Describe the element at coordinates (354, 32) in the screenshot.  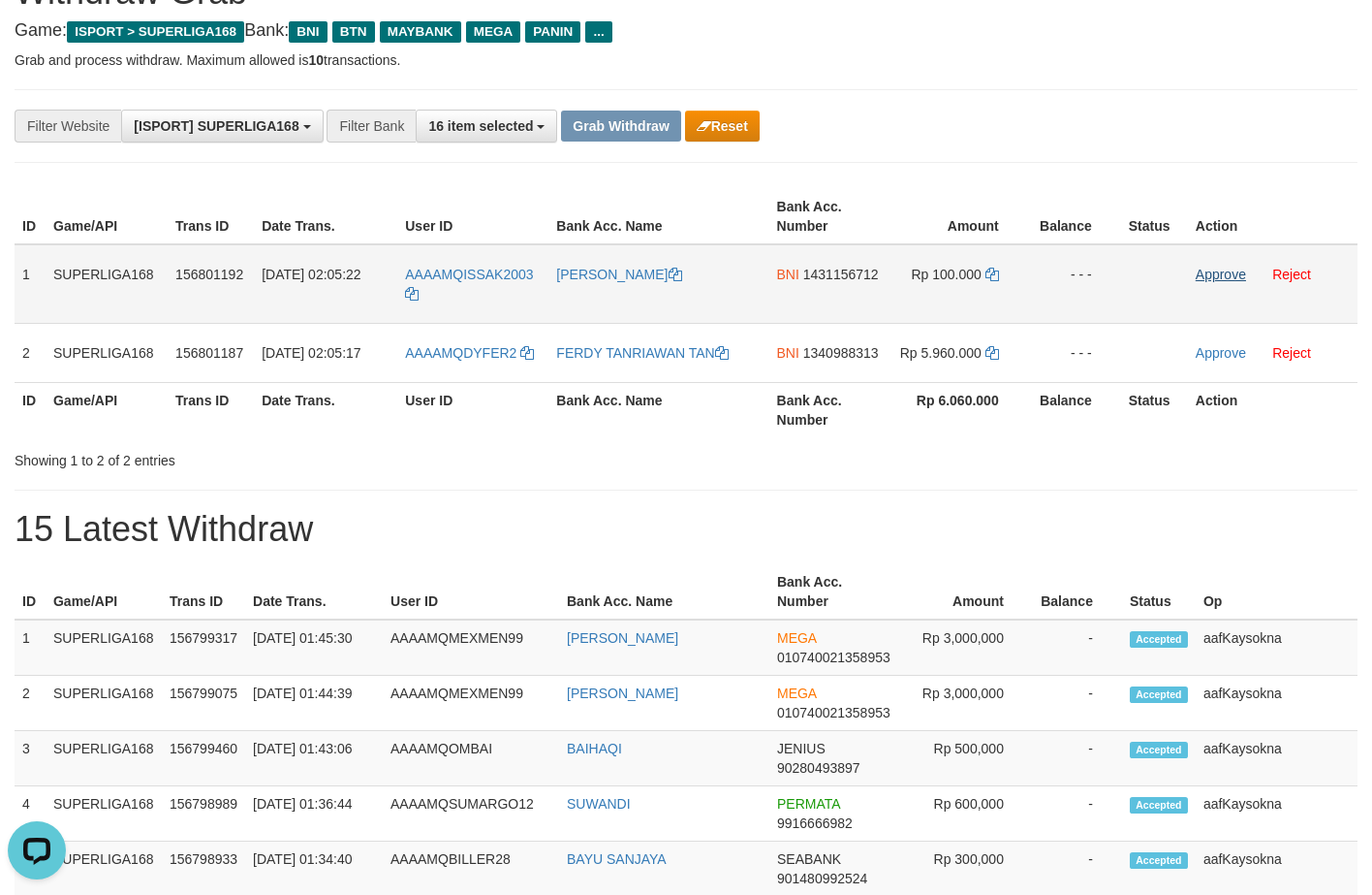
I see `span: BTN` at that location.